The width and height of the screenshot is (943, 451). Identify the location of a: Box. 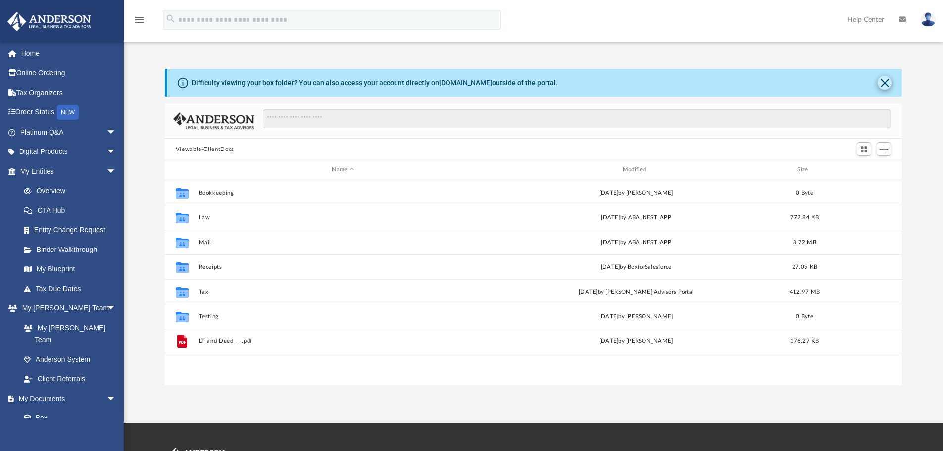
(67, 418).